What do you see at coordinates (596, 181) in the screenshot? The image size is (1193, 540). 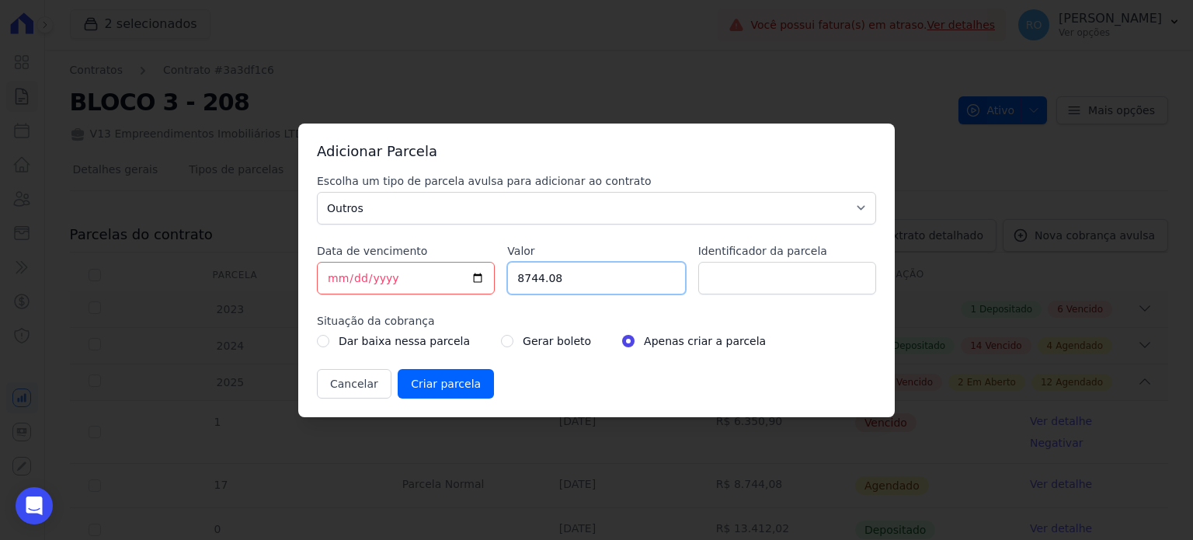 I see `label: Escolha um tipo de parcela avulsa para adicionar ao contrato` at bounding box center [596, 181].